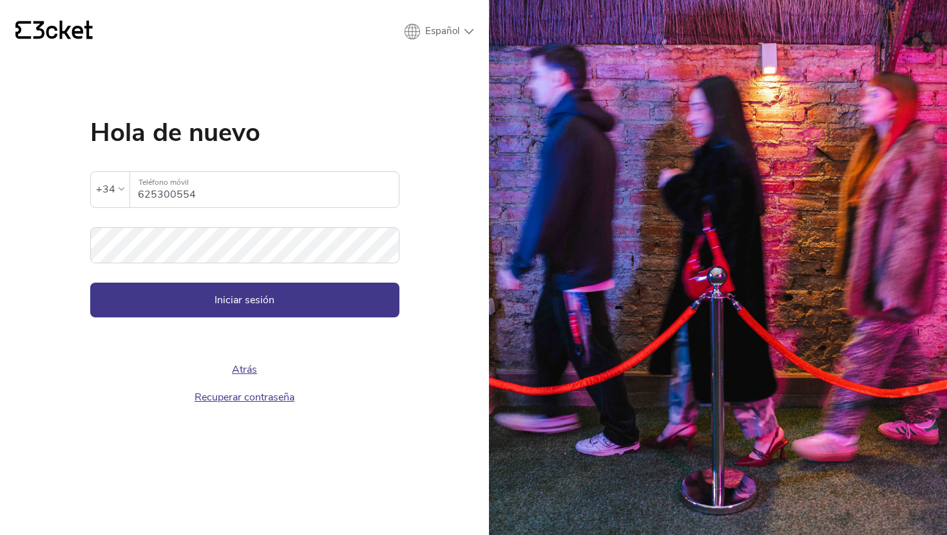 Image resolution: width=947 pixels, height=535 pixels. I want to click on input: Teléfono móvil, so click(268, 189).